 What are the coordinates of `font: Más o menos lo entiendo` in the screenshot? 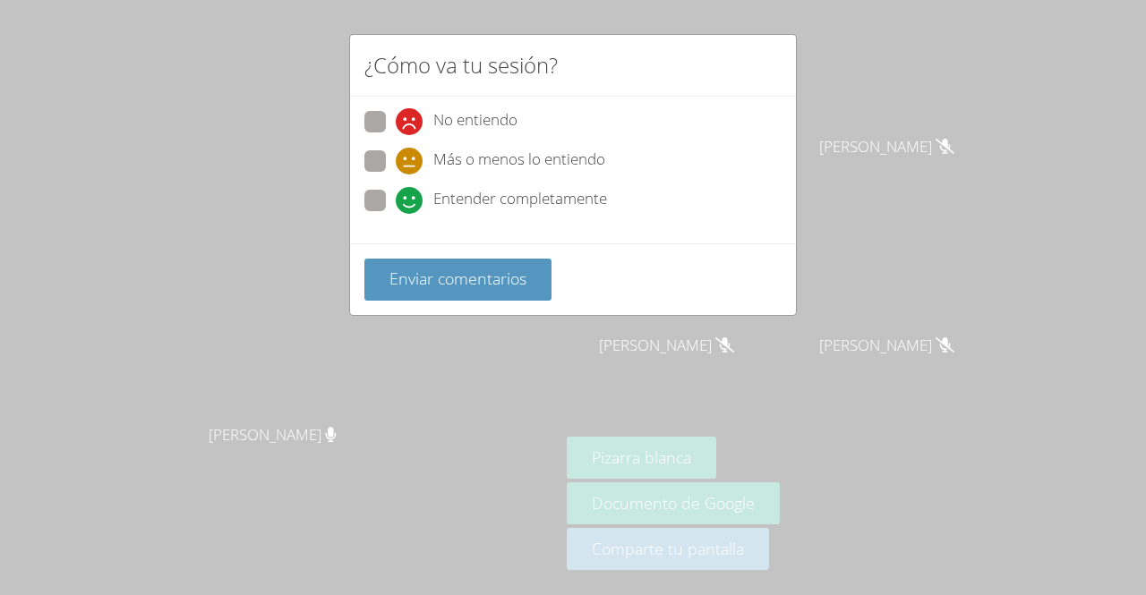 It's located at (519, 158).